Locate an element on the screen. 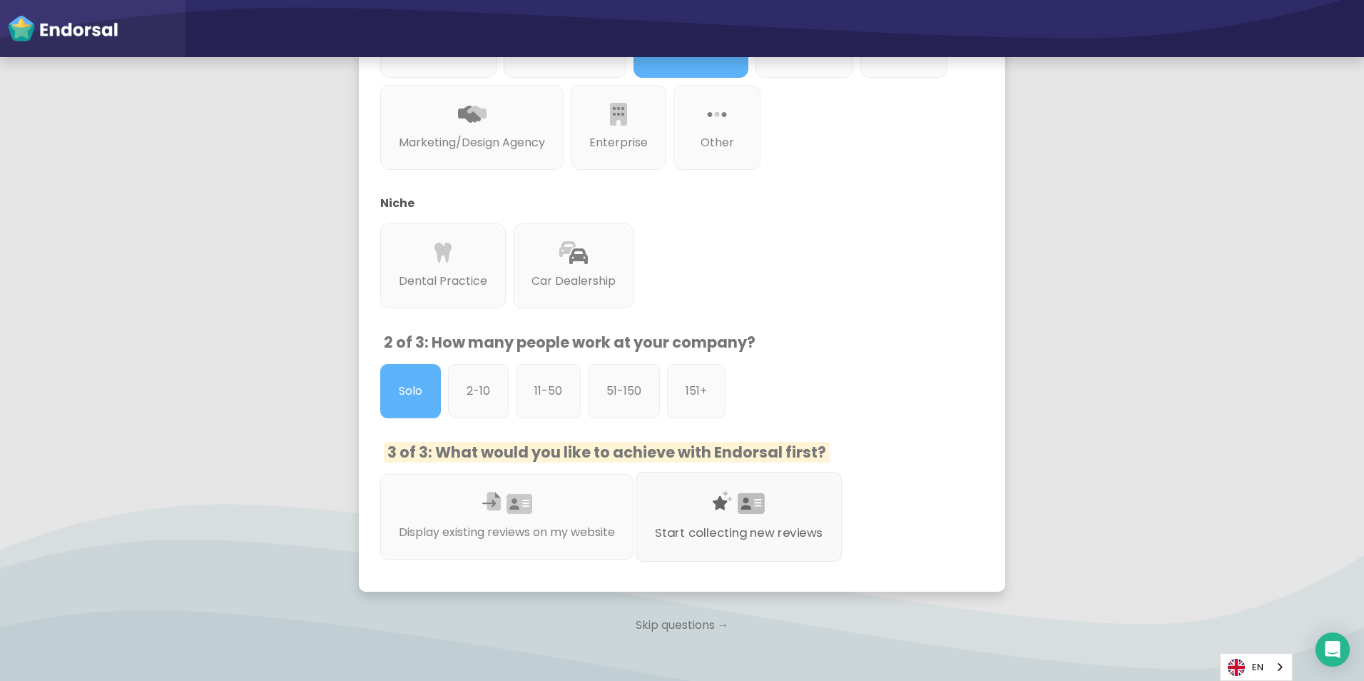 The image size is (1364, 681). p: Niche is located at coordinates (671, 203).